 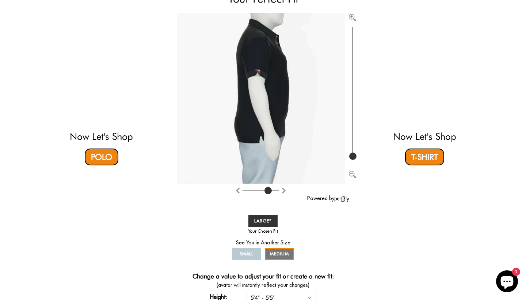 What do you see at coordinates (263, 277) in the screenshot?
I see `h4: Change a value to adjust your fit or create a new fit:` at bounding box center [263, 277].